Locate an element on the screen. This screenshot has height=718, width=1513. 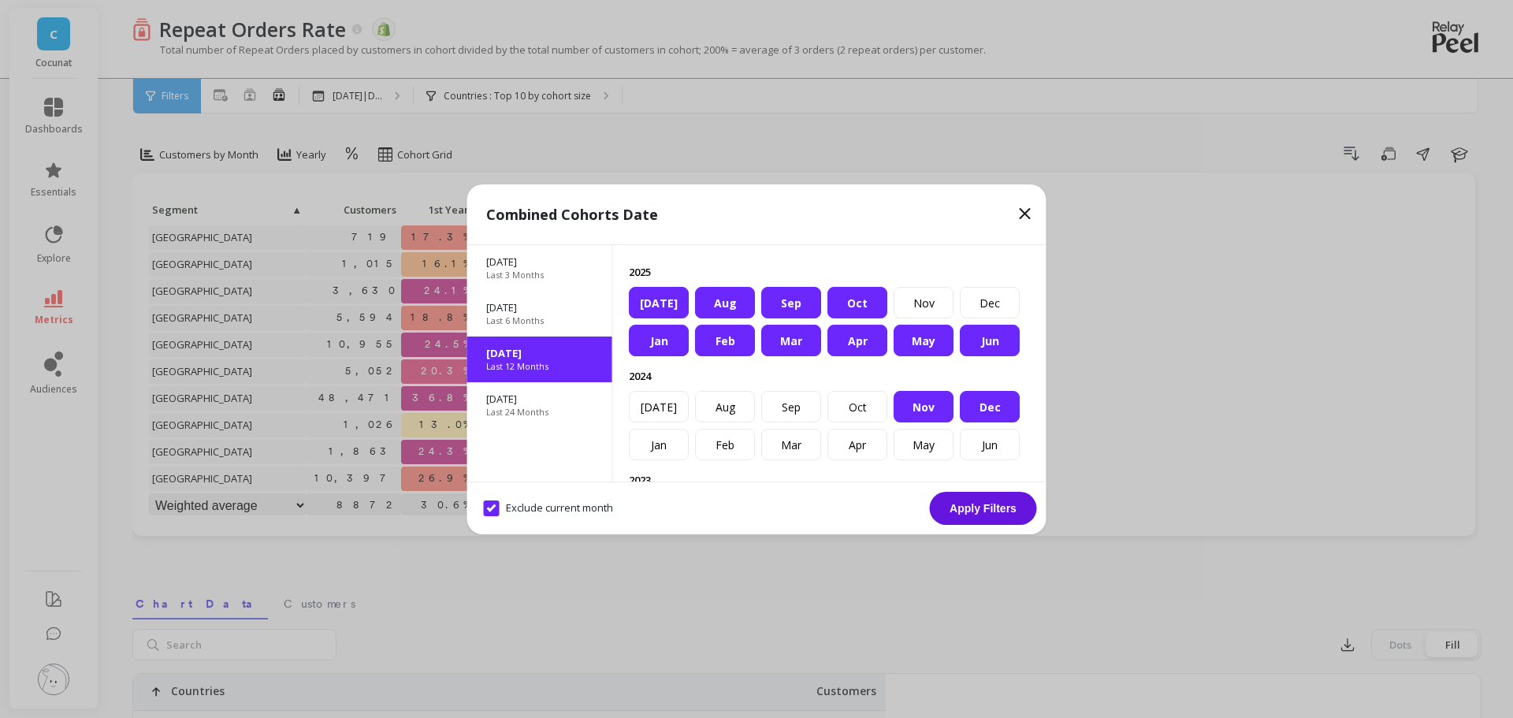
p: Last 12 Months is located at coordinates (517, 366).